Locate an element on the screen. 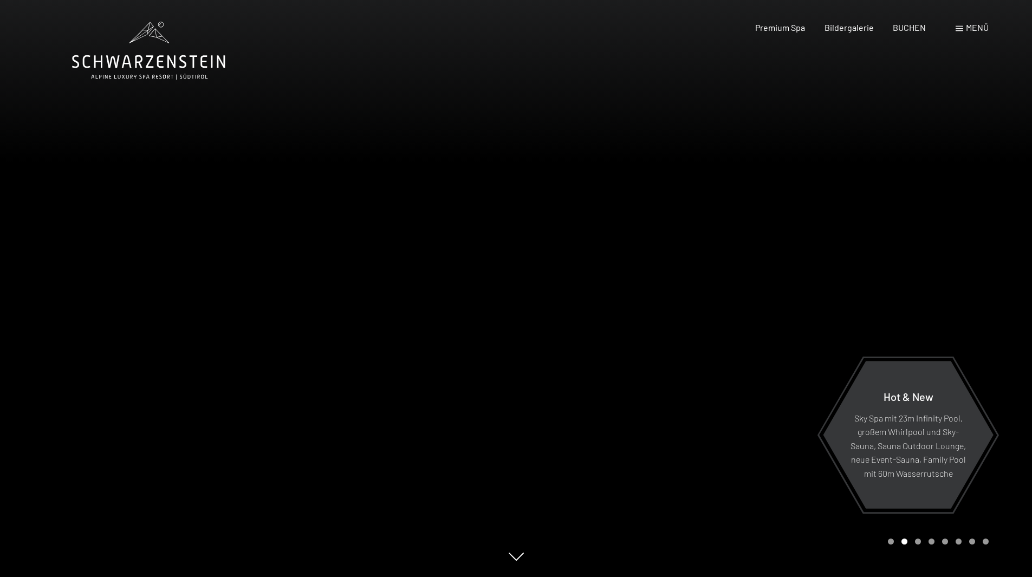 This screenshot has width=1032, height=577. div: Carousel Page 8 is located at coordinates (985, 541).